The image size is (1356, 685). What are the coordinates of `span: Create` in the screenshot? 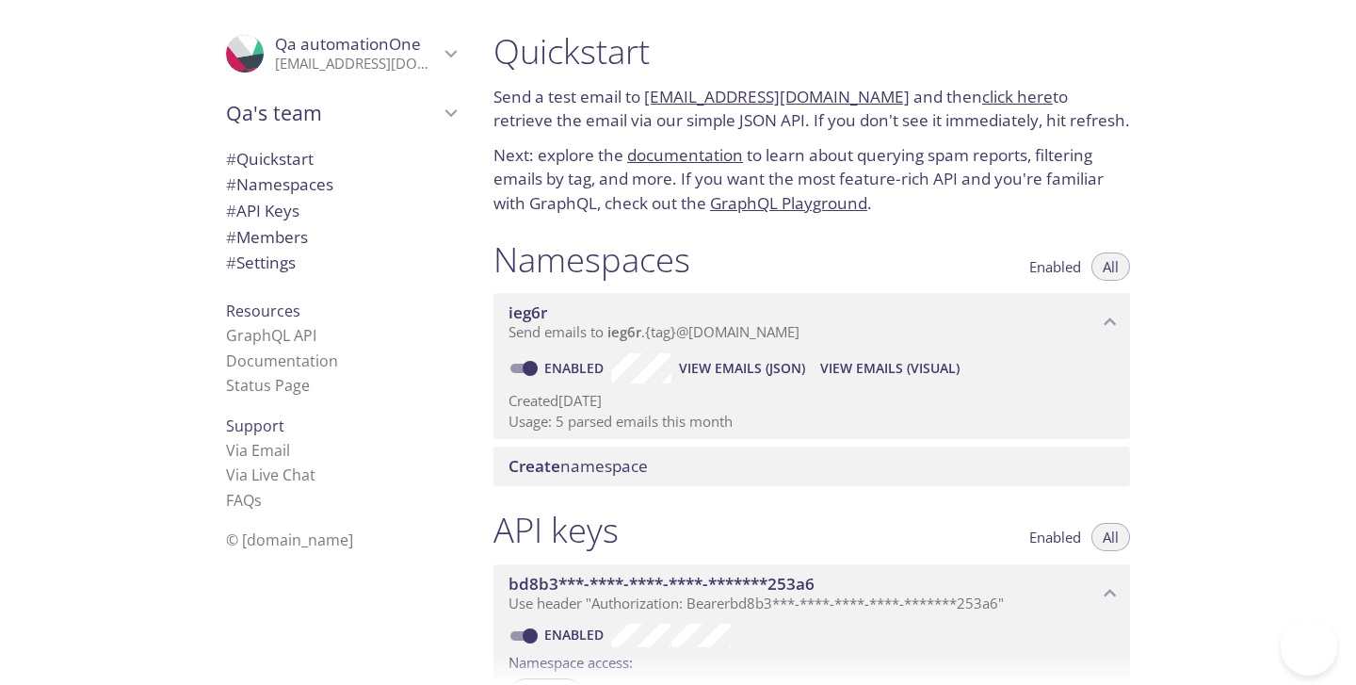 It's located at (534, 465).